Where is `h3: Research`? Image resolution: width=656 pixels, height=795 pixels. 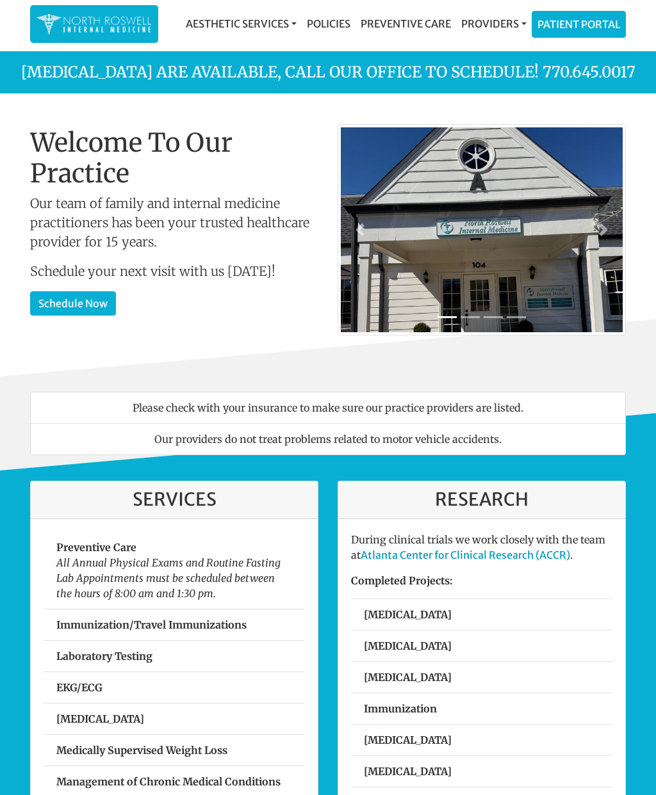
h3: Research is located at coordinates (481, 500).